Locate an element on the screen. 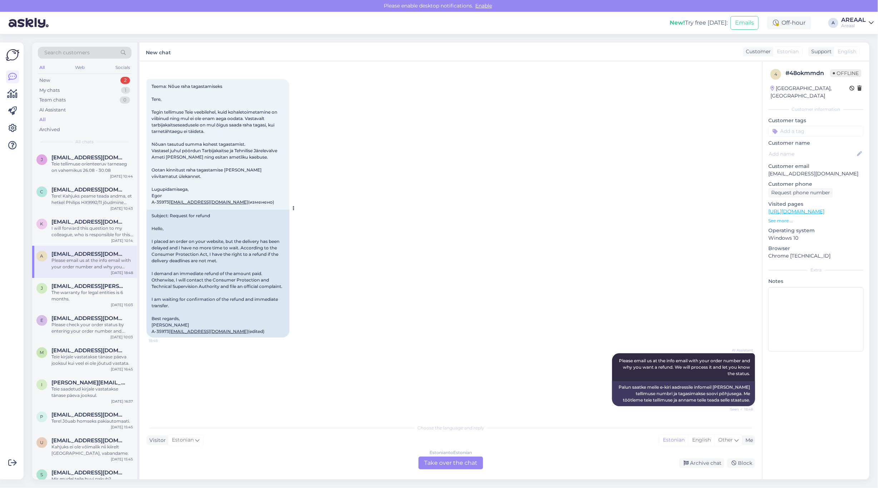  span: uukivi200@gmail.com is located at coordinates (89, 441).